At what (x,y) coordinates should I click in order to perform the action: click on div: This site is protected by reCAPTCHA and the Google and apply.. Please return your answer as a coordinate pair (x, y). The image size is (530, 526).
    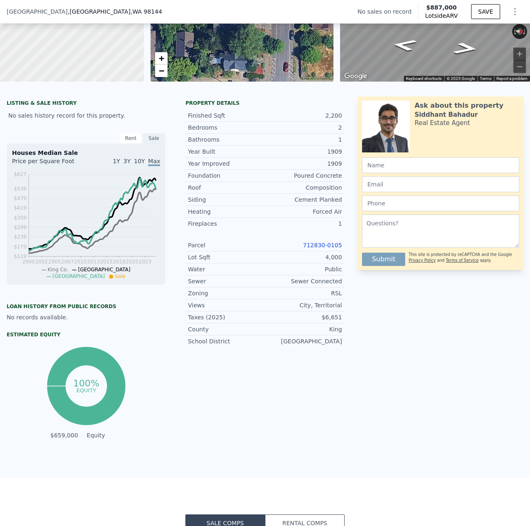
    Looking at the image, I should click on (463, 258).